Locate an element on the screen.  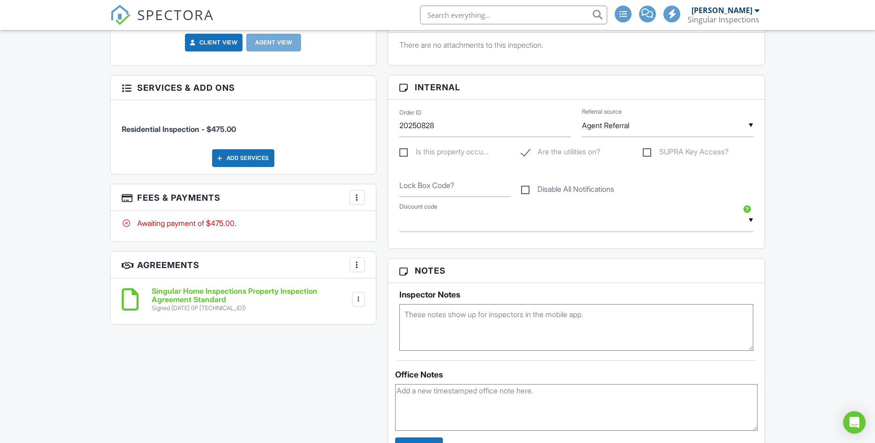
div: Open Intercom Messenger is located at coordinates (854, 423).